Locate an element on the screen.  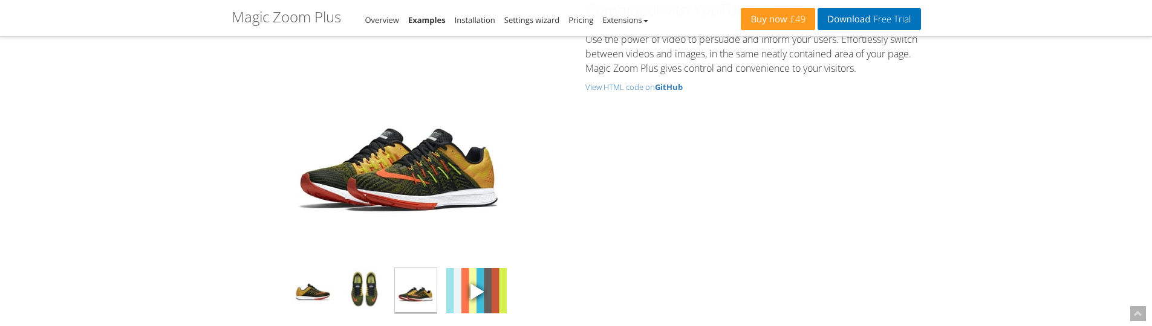
a: Examples is located at coordinates (427, 20).